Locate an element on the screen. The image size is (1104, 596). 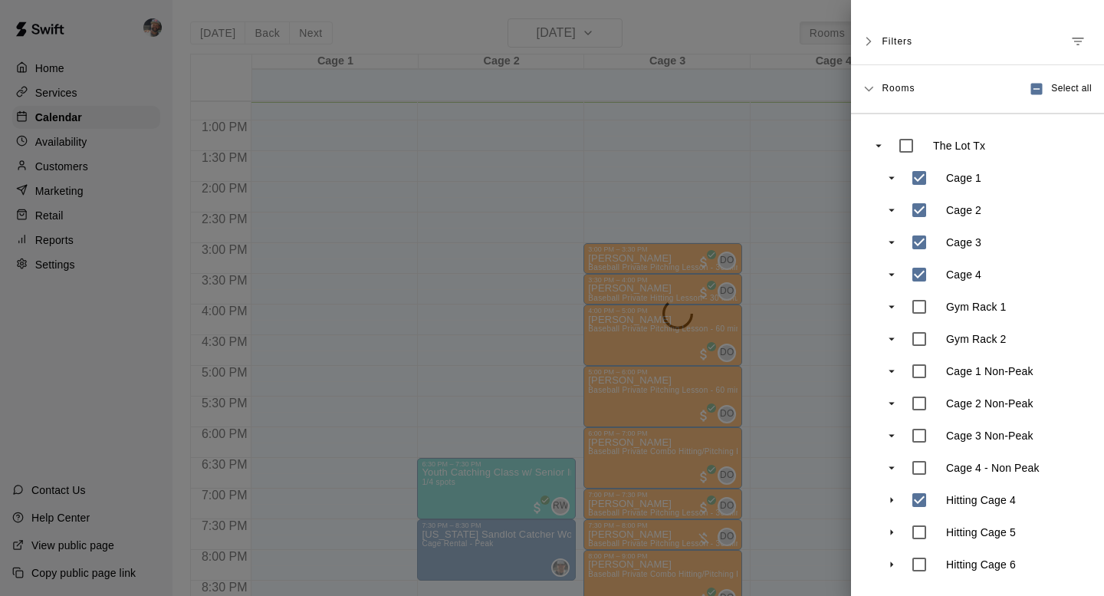
p: Cage 4 is located at coordinates (964, 274).